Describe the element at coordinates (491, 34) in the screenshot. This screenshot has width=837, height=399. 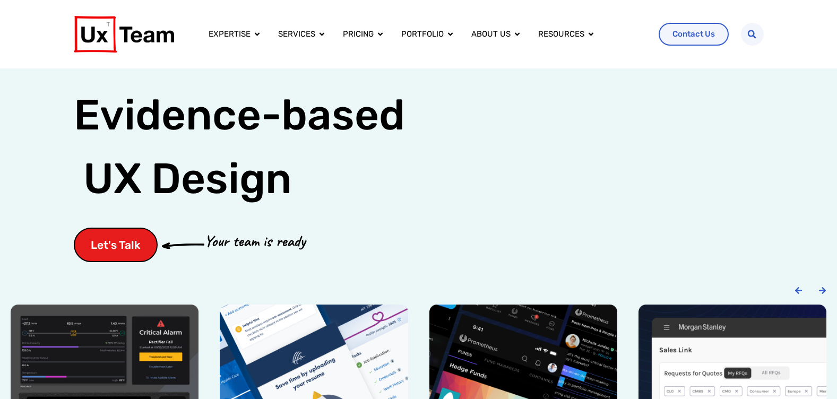
I see `span: About us` at that location.